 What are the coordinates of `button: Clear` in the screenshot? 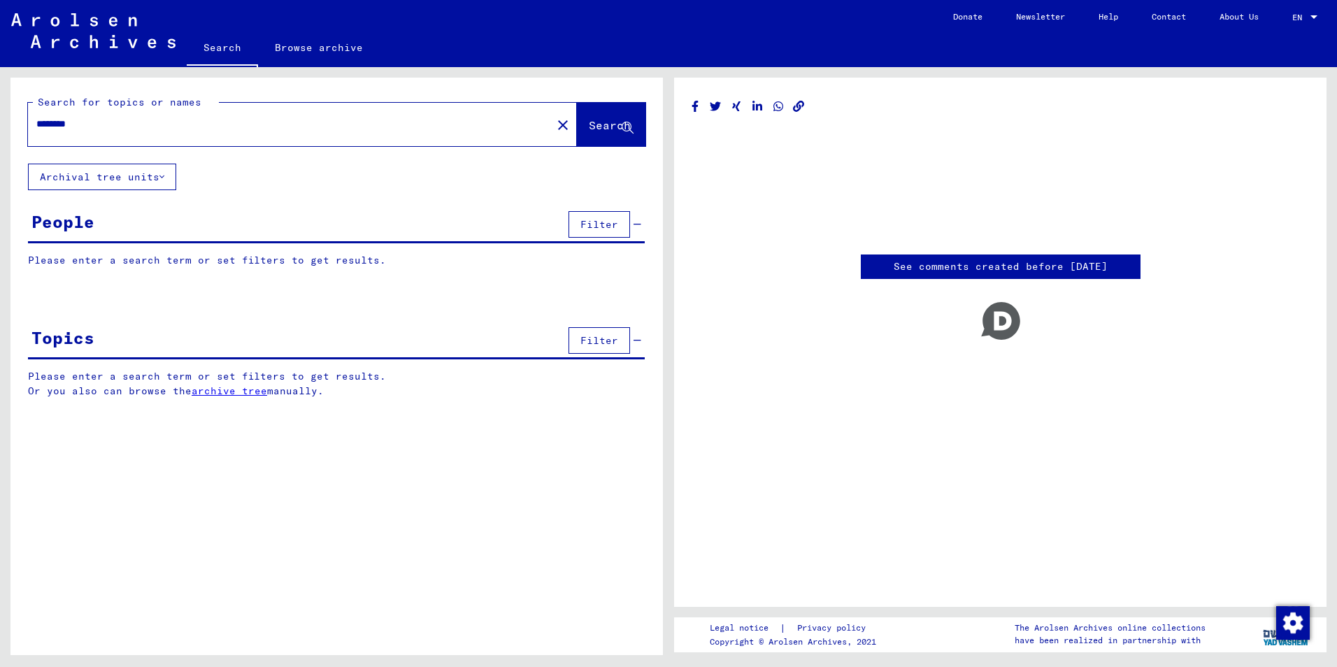 It's located at (563, 124).